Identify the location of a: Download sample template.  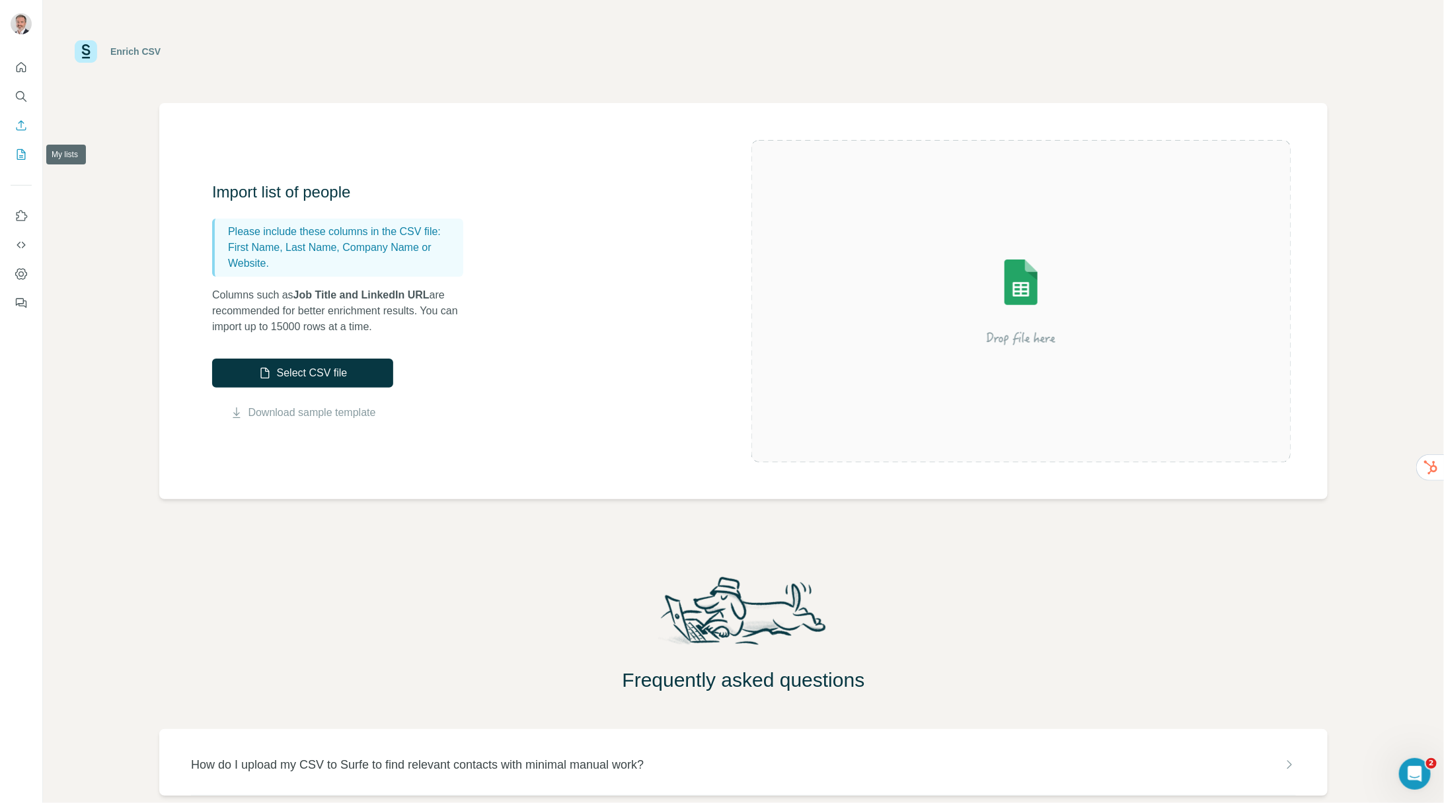
(312, 413).